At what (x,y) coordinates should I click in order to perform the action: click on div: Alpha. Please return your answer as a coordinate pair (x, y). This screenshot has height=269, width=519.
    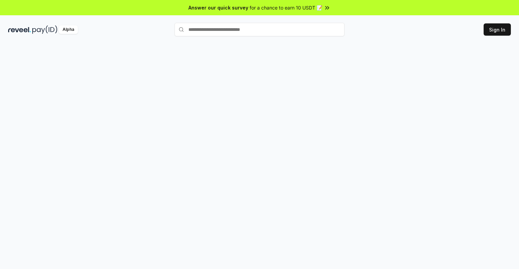
    Looking at the image, I should click on (68, 30).